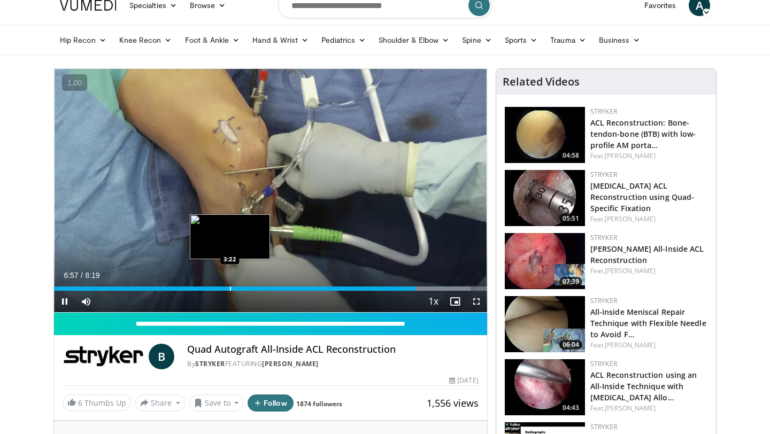  What do you see at coordinates (146, 40) in the screenshot?
I see `a: Knee Recon` at bounding box center [146, 40].